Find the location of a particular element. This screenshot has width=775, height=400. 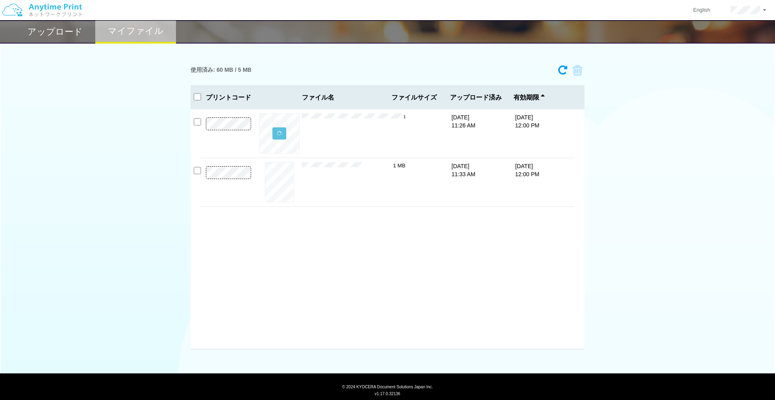

span: 有効期限 is located at coordinates (528, 98).